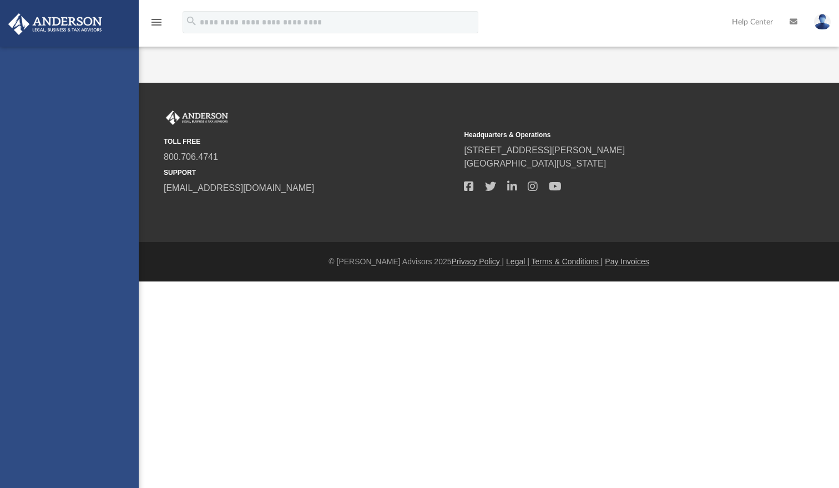  What do you see at coordinates (310, 173) in the screenshot?
I see `small: SUPPORT` at bounding box center [310, 173].